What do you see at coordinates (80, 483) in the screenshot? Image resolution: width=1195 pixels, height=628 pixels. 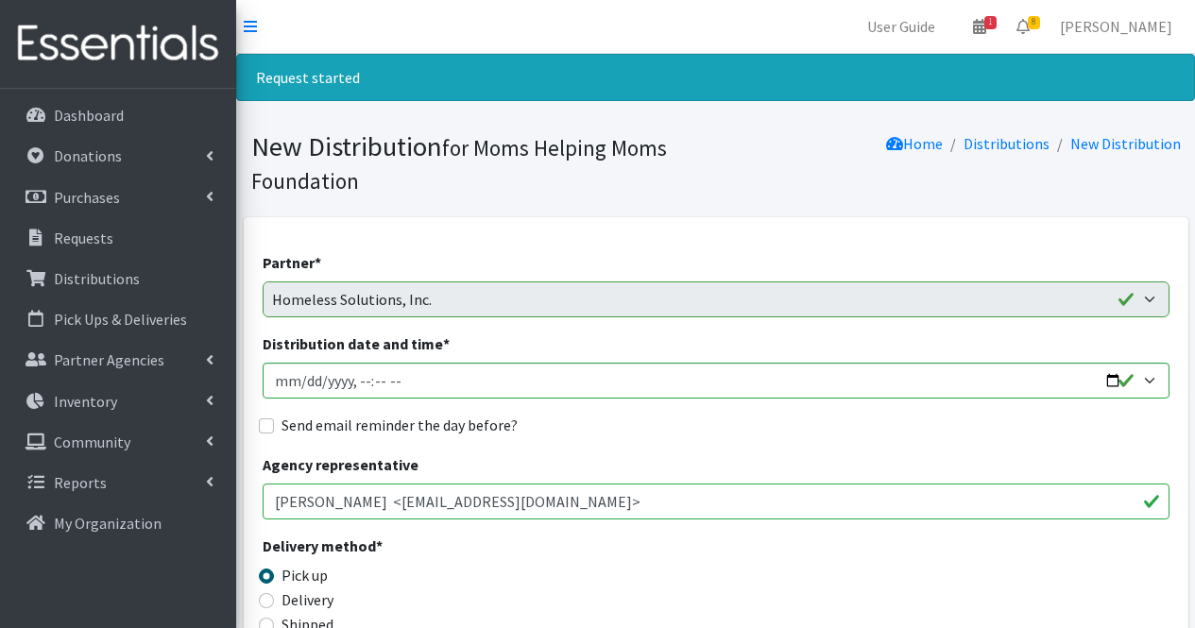 I see `p: Reports` at bounding box center [80, 483].